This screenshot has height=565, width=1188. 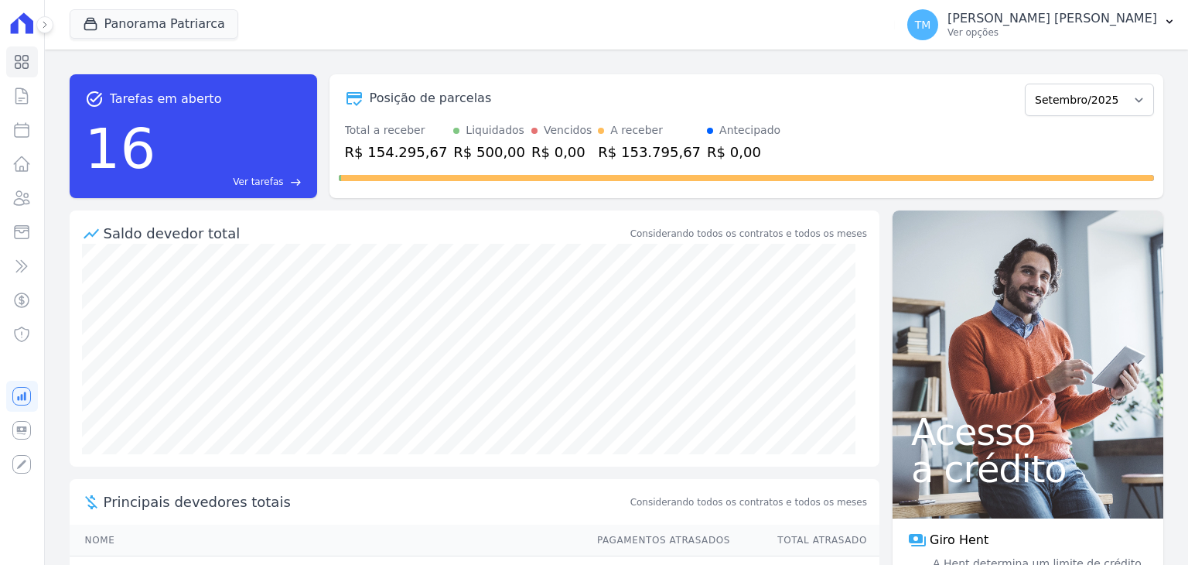 I want to click on div: A receber, so click(x=637, y=130).